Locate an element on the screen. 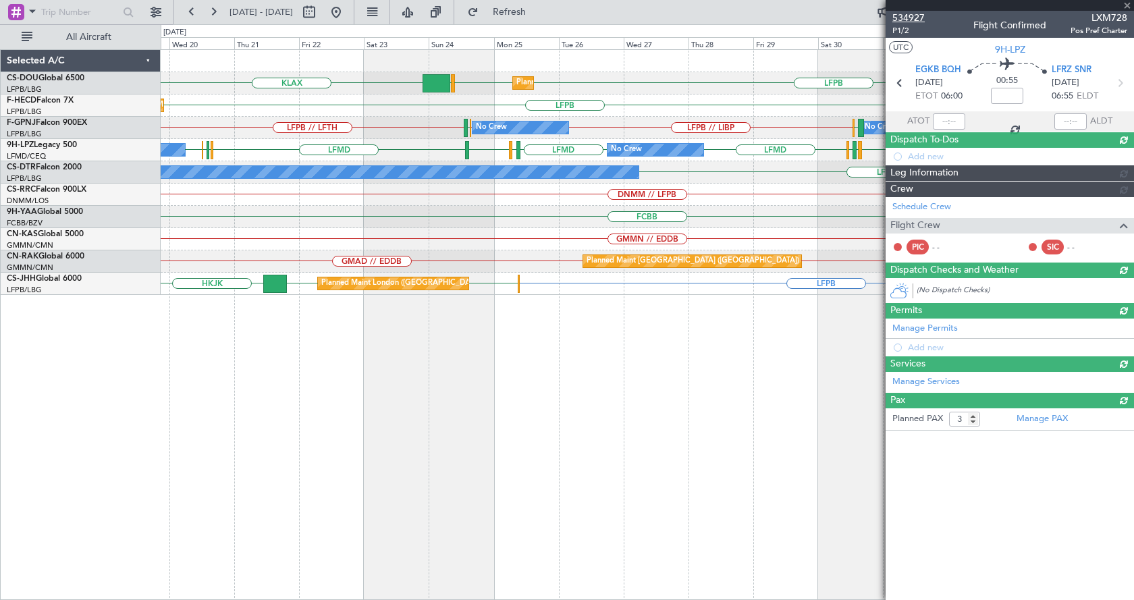  a: CS-RRCFalcon 900LX is located at coordinates (47, 190).